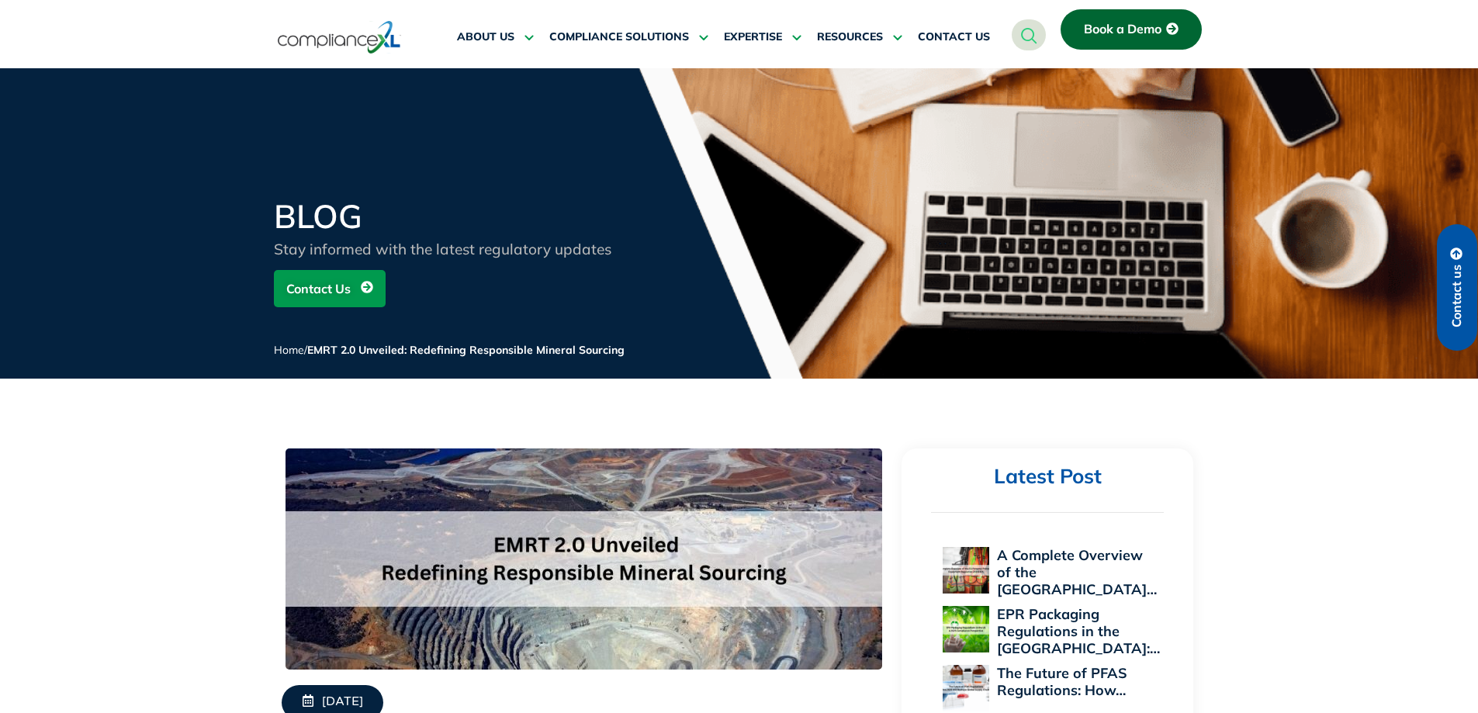  What do you see at coordinates (966, 629) in the screenshot?
I see `img: EPR Packaging Regulations in the US: A 2025 Compliance Perspective` at bounding box center [966, 629].